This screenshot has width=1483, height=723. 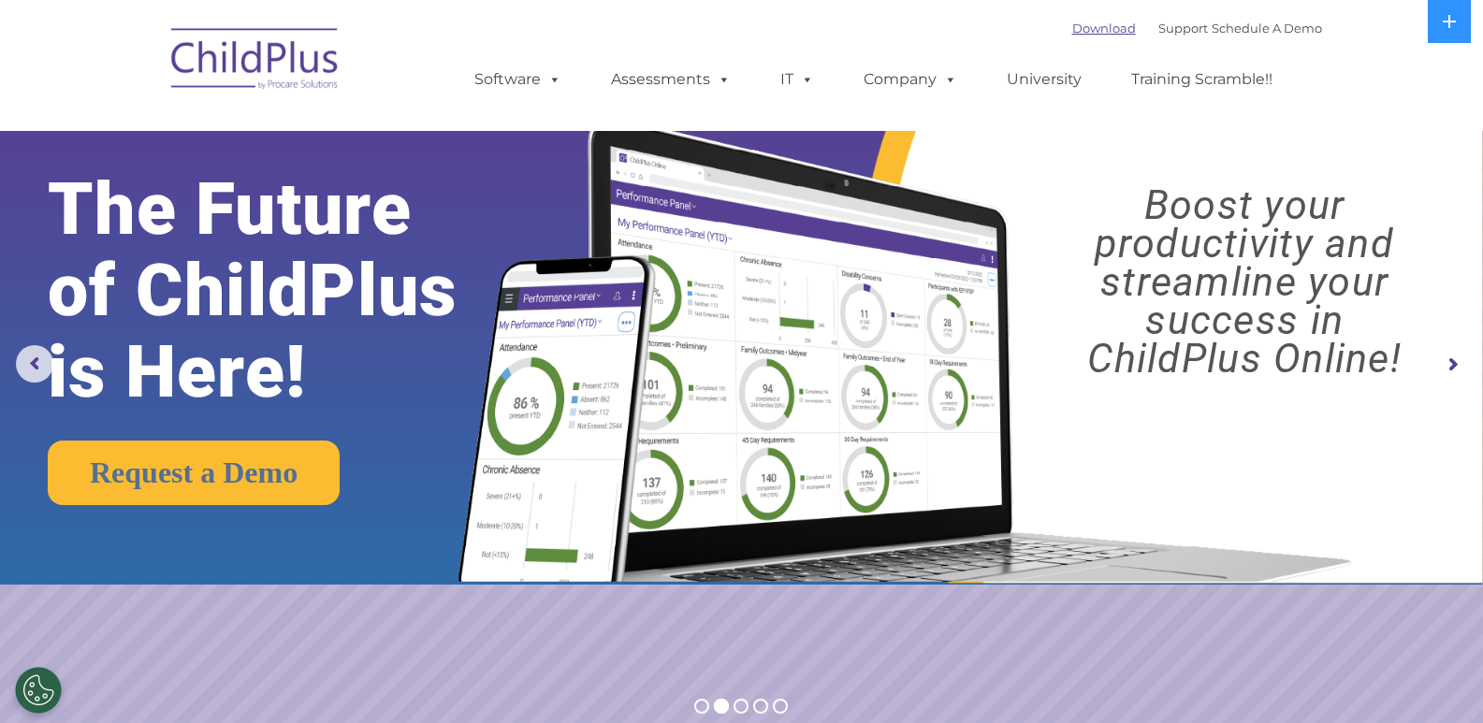 What do you see at coordinates (299, 207) in the screenshot?
I see `span: Phone number` at bounding box center [299, 207].